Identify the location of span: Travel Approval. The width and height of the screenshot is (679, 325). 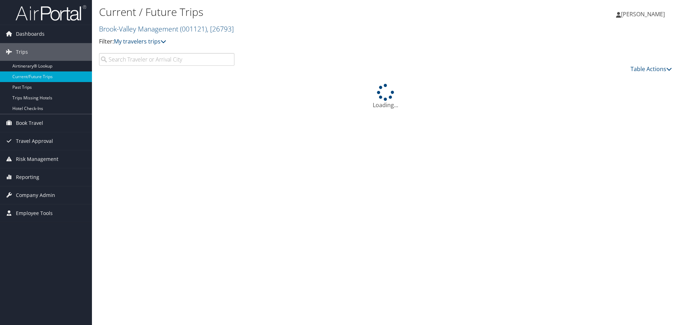
(34, 141).